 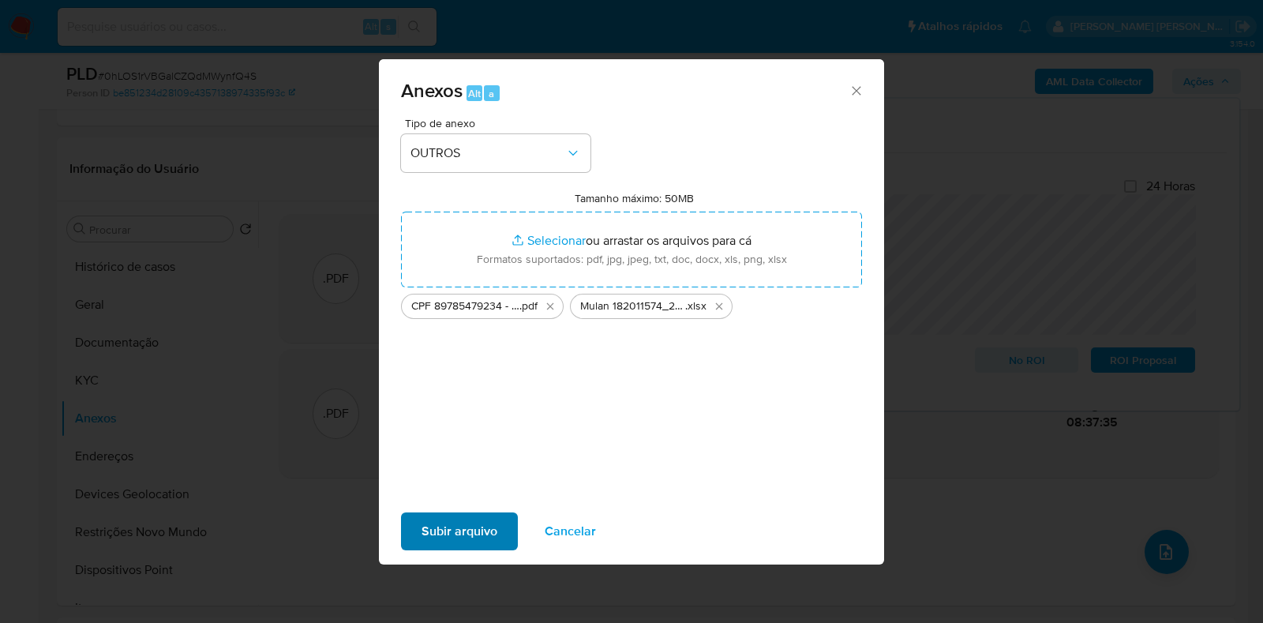 I want to click on button: Subir arquivo, so click(x=460, y=531).